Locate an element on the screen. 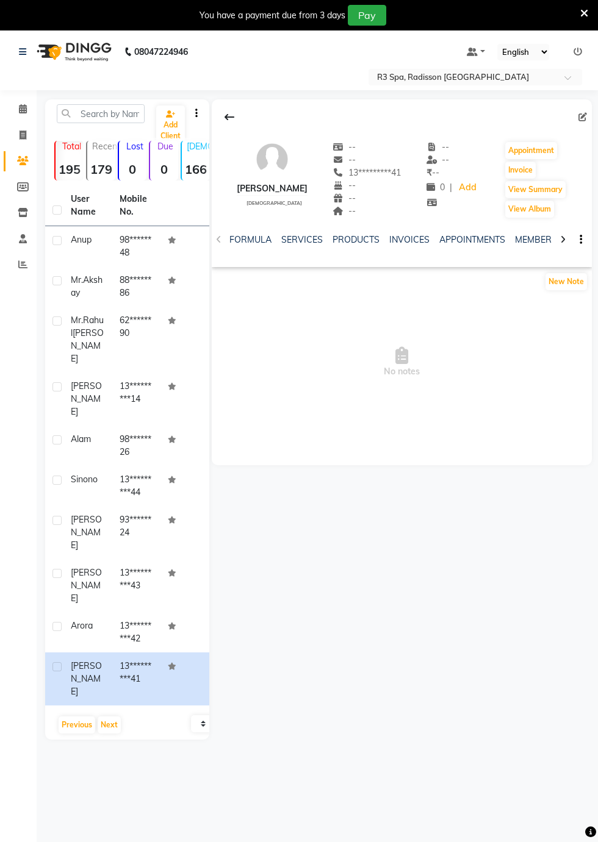  a: SERVICES is located at coordinates (302, 240).